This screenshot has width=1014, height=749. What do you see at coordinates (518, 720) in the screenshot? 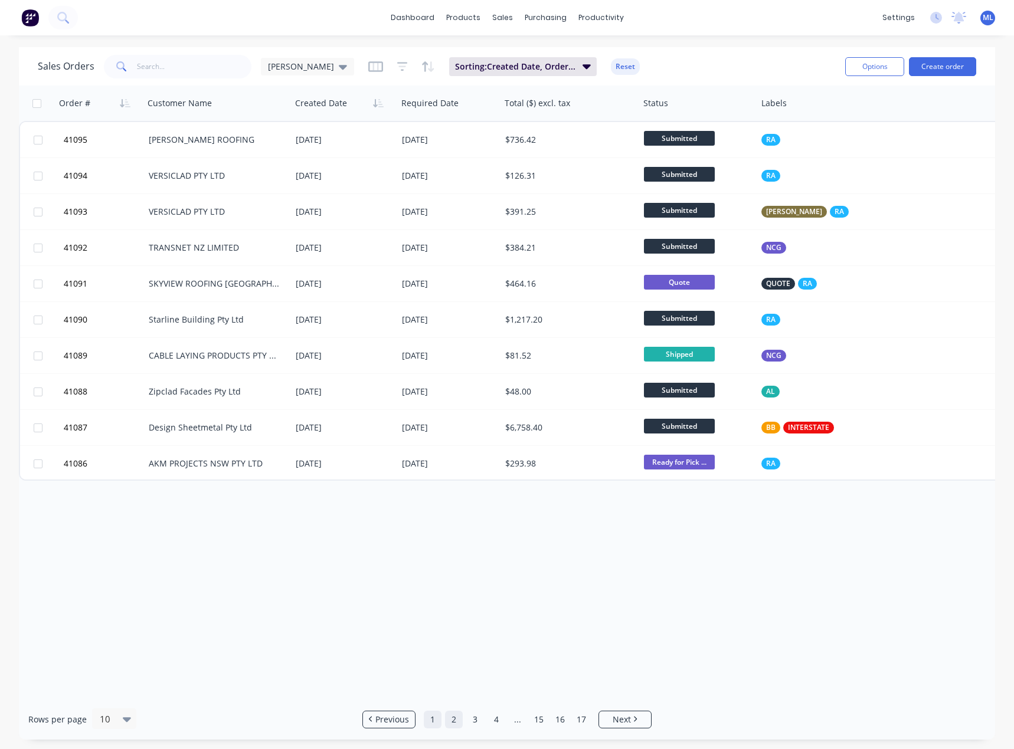
I see `a: Jump forward` at bounding box center [518, 720].